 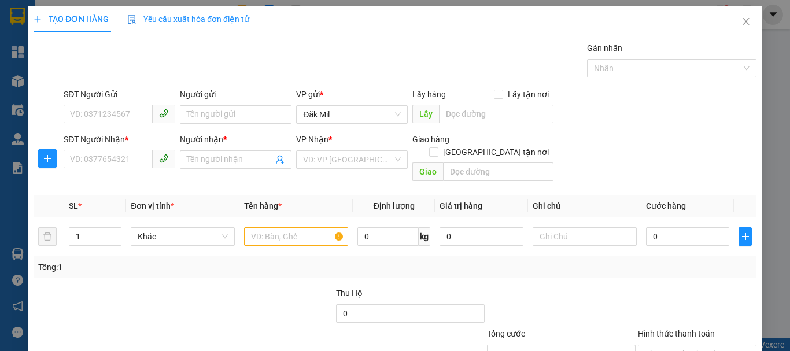 I want to click on button: delete, so click(x=47, y=236).